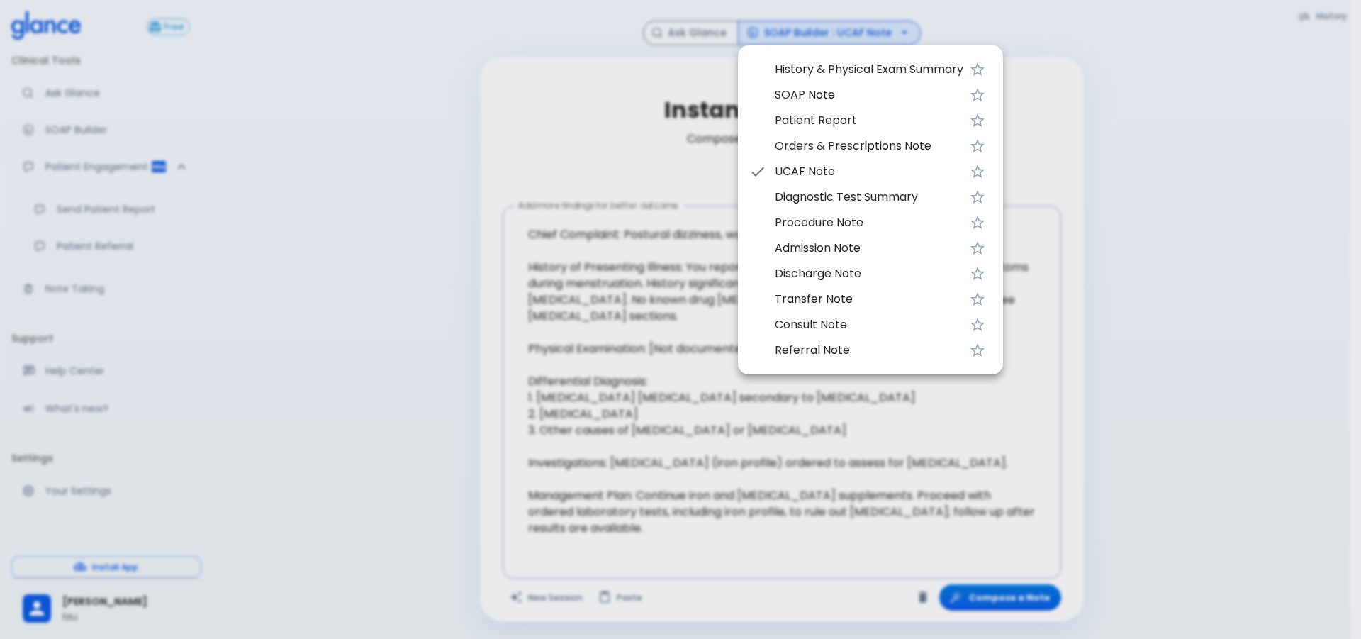 This screenshot has width=1361, height=639. Describe the element at coordinates (869, 350) in the screenshot. I see `span: Referral Note` at that location.